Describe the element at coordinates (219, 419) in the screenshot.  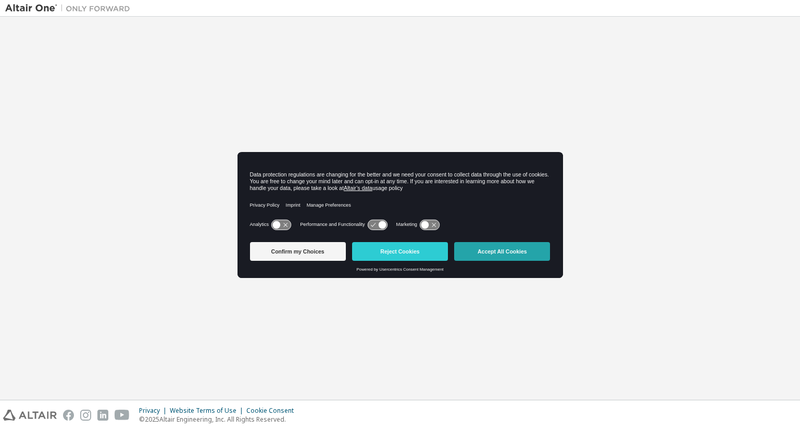
I see `p: © 2025 Altair Engineering, Inc. All Rights Reserved.` at that location.